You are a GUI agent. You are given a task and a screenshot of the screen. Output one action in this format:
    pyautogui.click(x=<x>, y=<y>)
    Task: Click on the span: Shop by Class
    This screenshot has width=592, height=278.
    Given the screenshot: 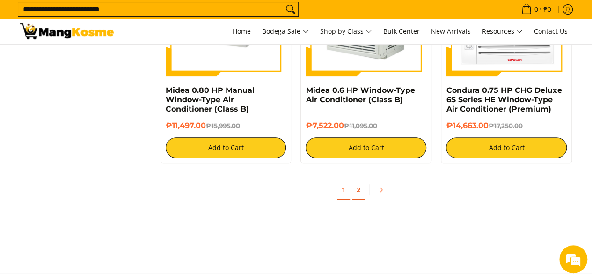 What is the action you would take?
    pyautogui.click(x=346, y=31)
    